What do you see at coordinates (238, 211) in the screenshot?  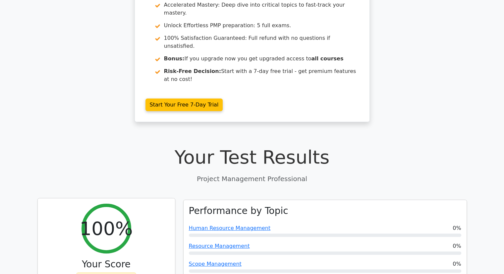 I see `h3: Performance by Topic` at bounding box center [238, 211].